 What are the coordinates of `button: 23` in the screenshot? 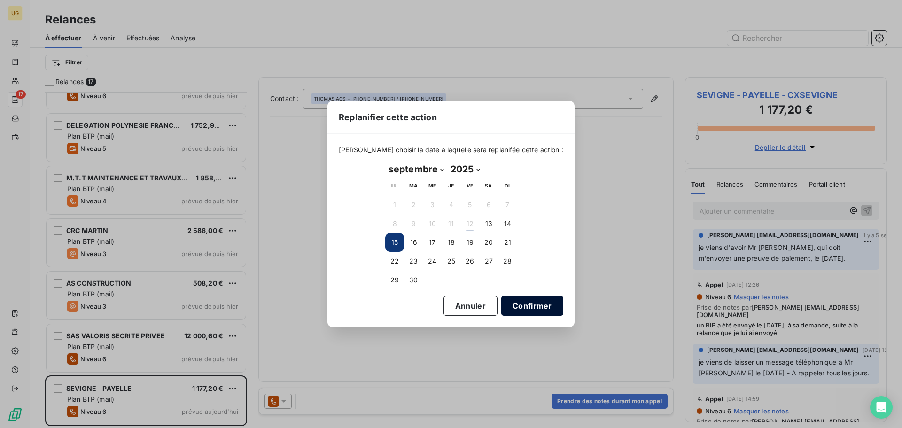 It's located at (414, 261).